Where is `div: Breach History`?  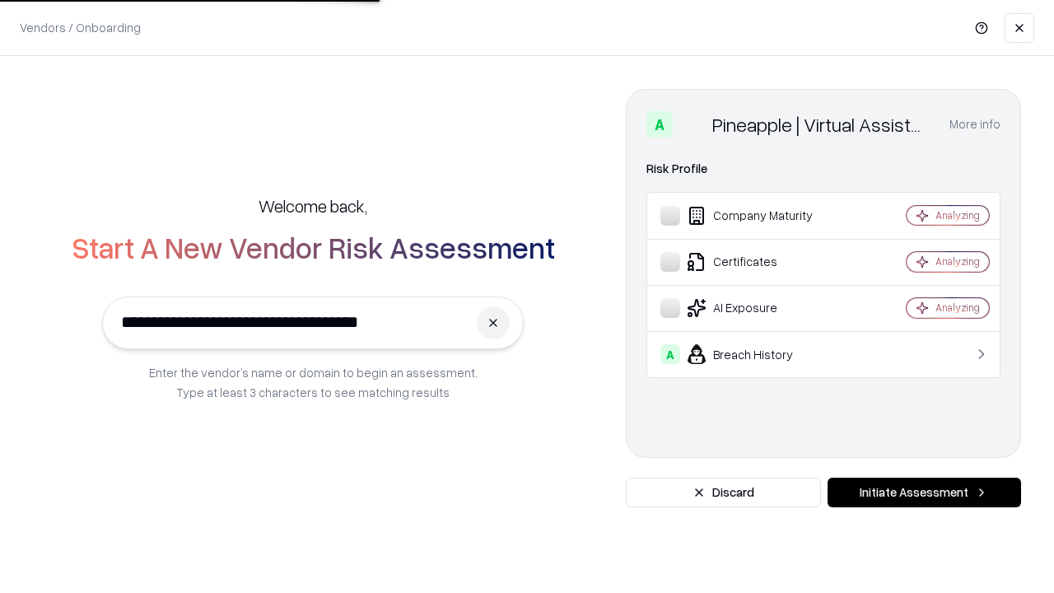
div: Breach History is located at coordinates (759, 354).